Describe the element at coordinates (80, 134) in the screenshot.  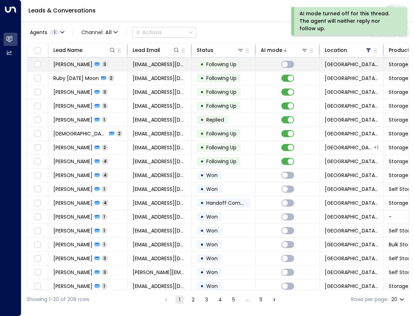
I see `span: Kristen Spencer` at that location.